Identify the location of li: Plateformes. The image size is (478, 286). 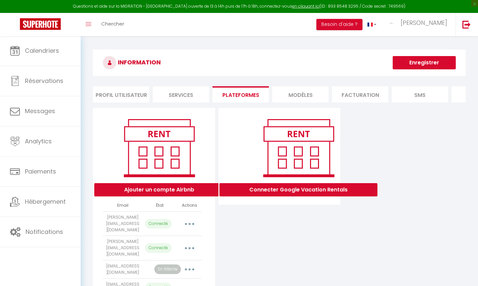
(241, 94).